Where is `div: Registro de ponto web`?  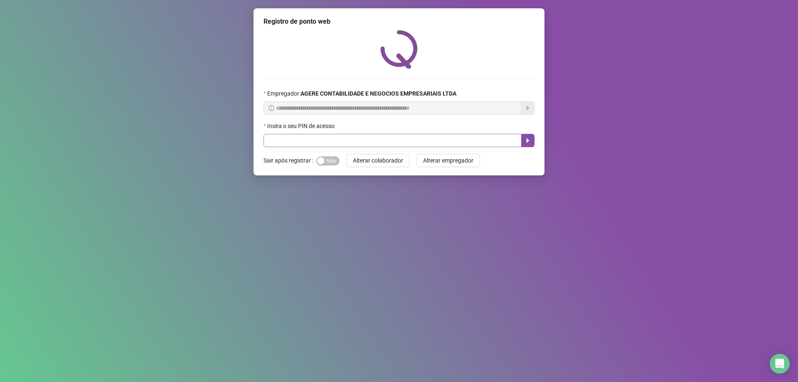 div: Registro de ponto web is located at coordinates (399, 22).